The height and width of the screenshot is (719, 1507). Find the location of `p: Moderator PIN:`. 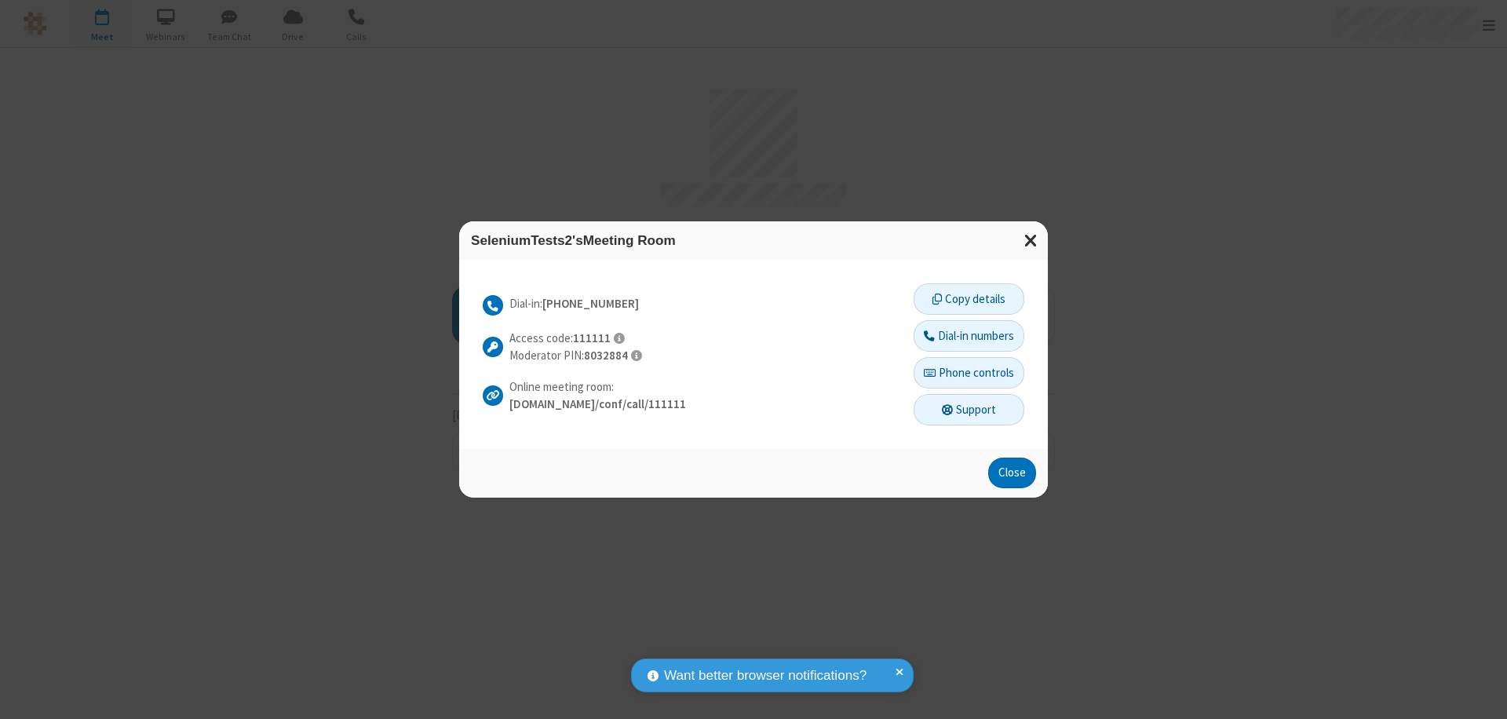

p: Moderator PIN: is located at coordinates (575, 355).